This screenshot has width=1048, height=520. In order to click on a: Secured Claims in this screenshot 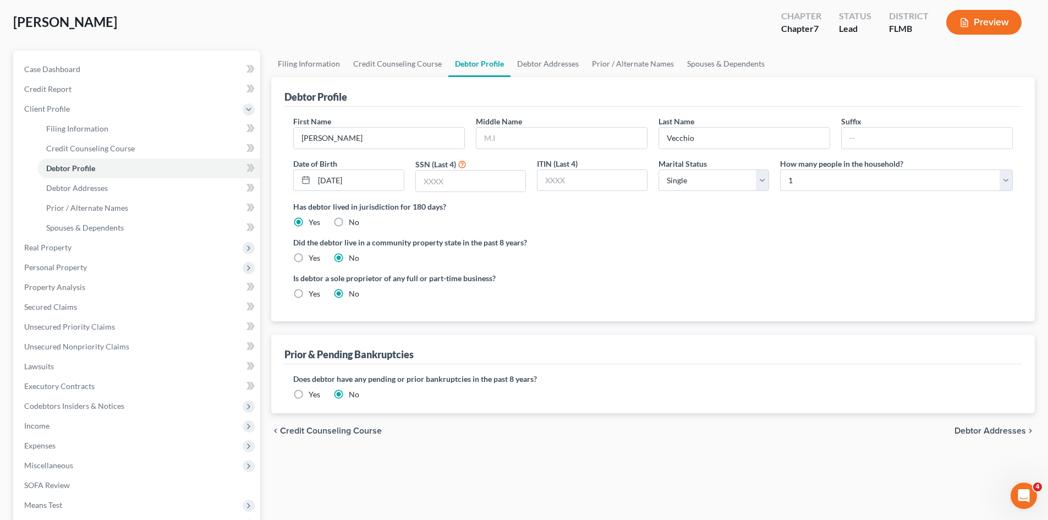, I will do `click(138, 307)`.